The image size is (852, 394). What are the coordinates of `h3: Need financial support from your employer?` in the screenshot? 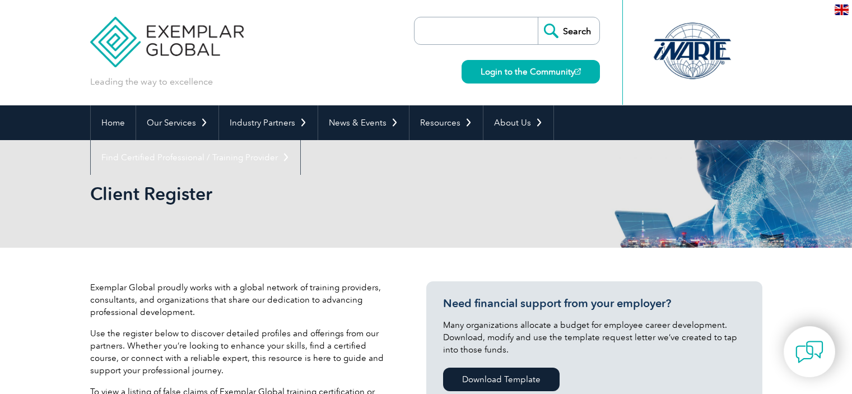 It's located at (594, 303).